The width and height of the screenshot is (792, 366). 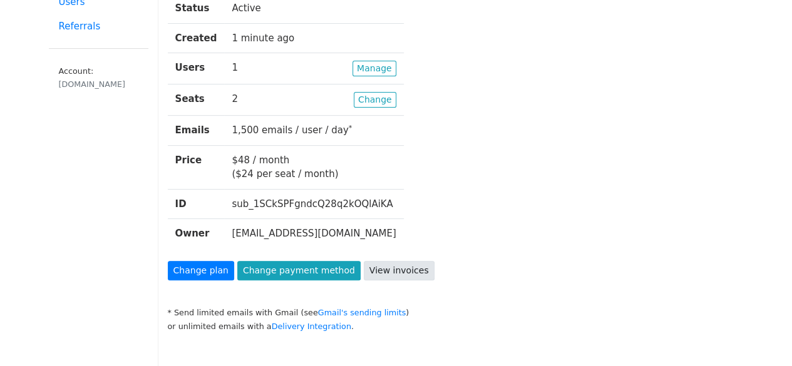 I want to click on small: * Send limited emails with Gmail (see ) or unlimited emails with a ., so click(x=288, y=320).